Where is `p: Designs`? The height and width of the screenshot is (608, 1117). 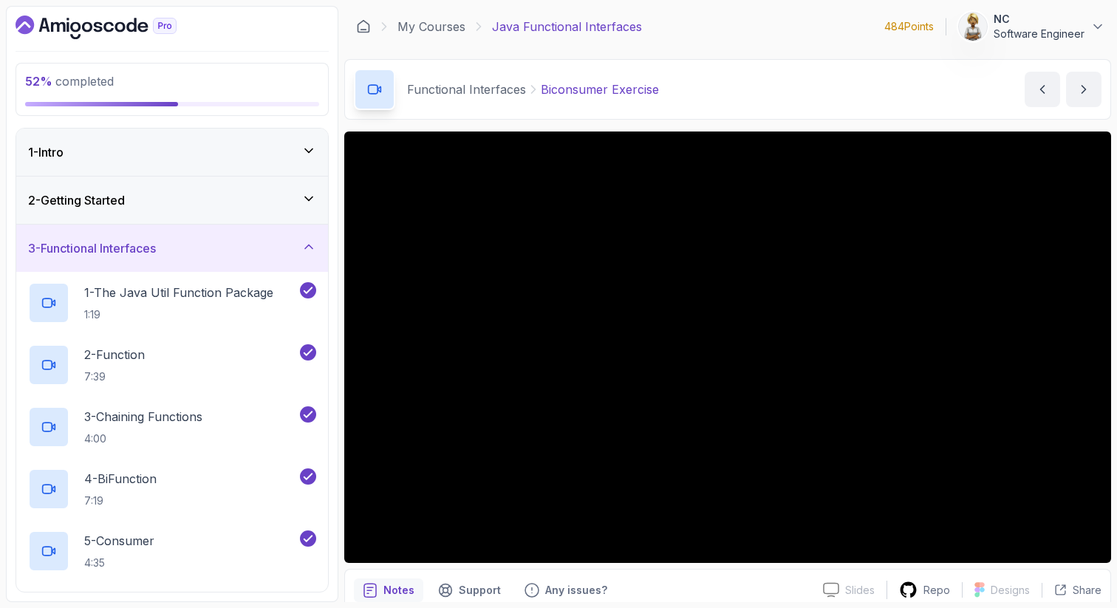
p: Designs is located at coordinates (1010, 590).